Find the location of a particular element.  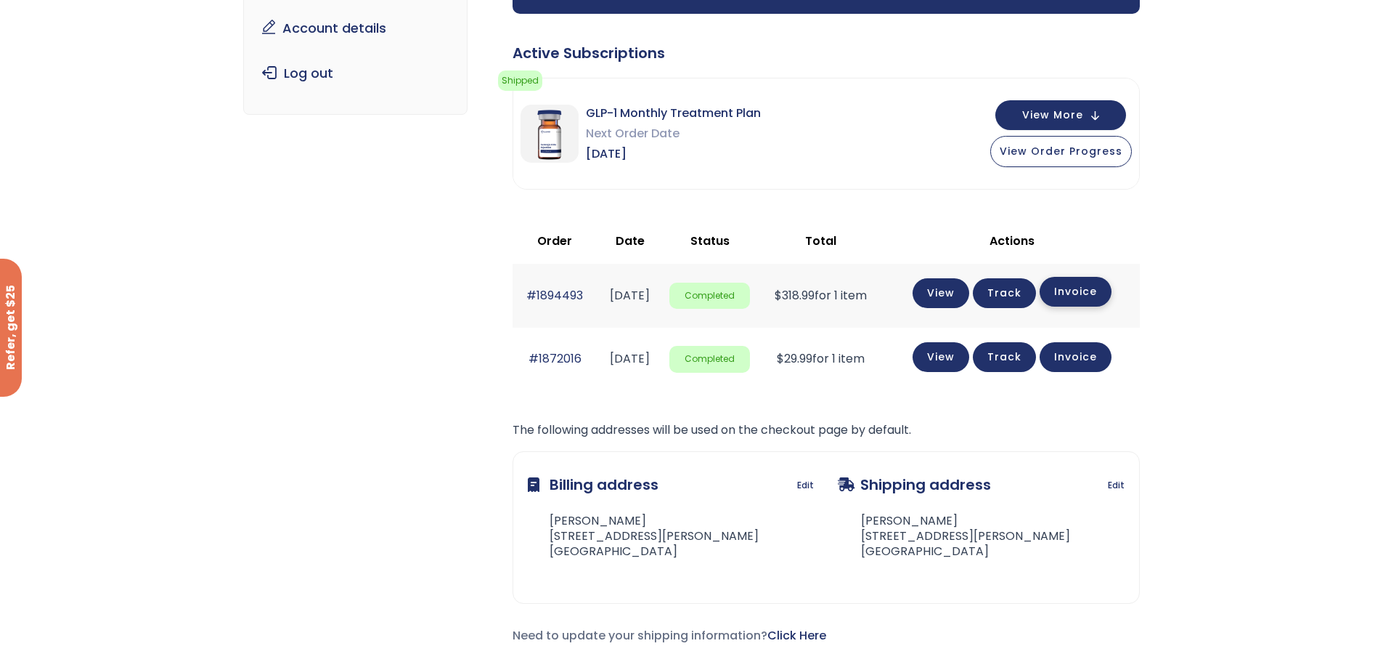

span: Actions is located at coordinates (1012, 240).